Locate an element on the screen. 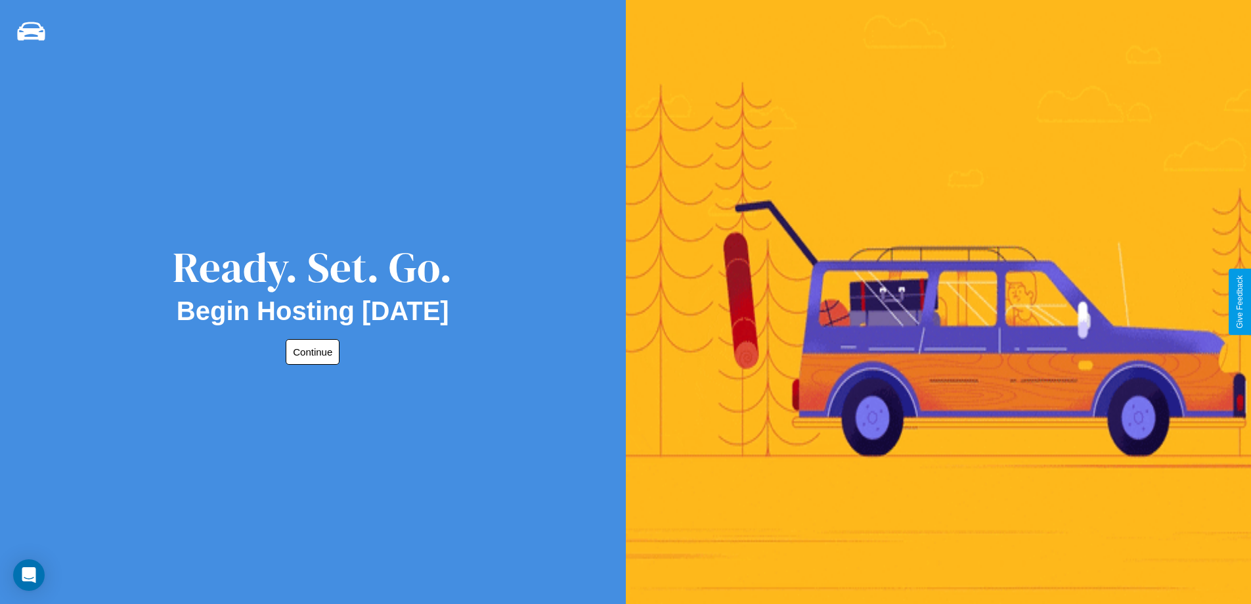  div: Give Feedback is located at coordinates (1240, 301).